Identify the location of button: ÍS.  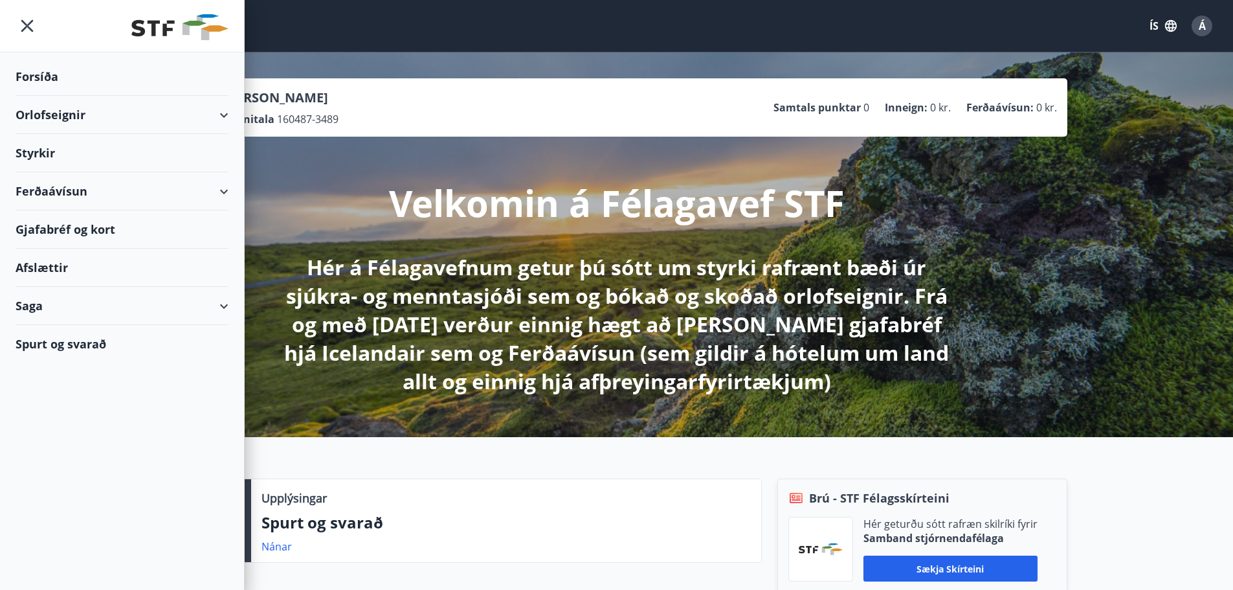
(1163, 26).